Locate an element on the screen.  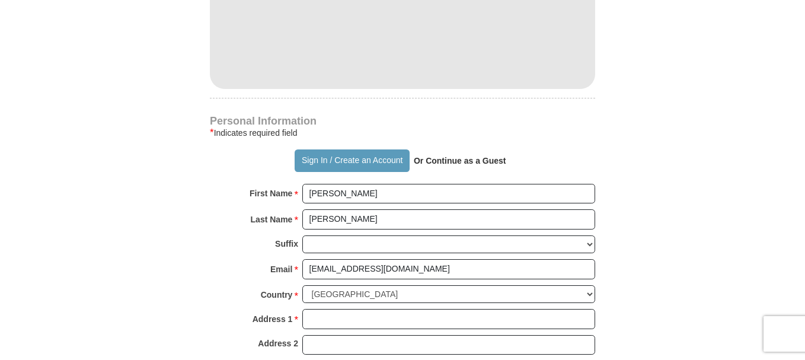
strong: Country is located at coordinates (277, 294).